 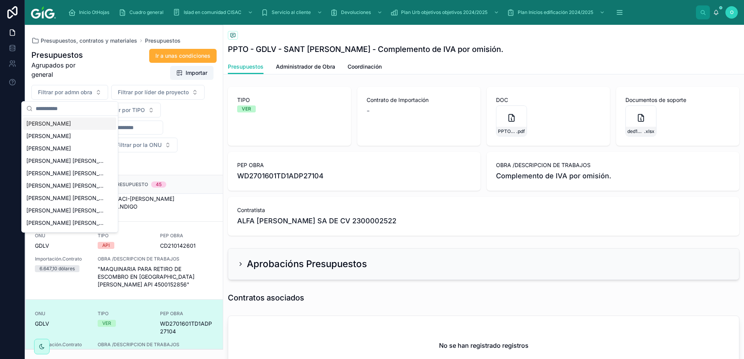 What do you see at coordinates (143, 12) in the screenshot?
I see `a: Cuadro general` at bounding box center [143, 12].